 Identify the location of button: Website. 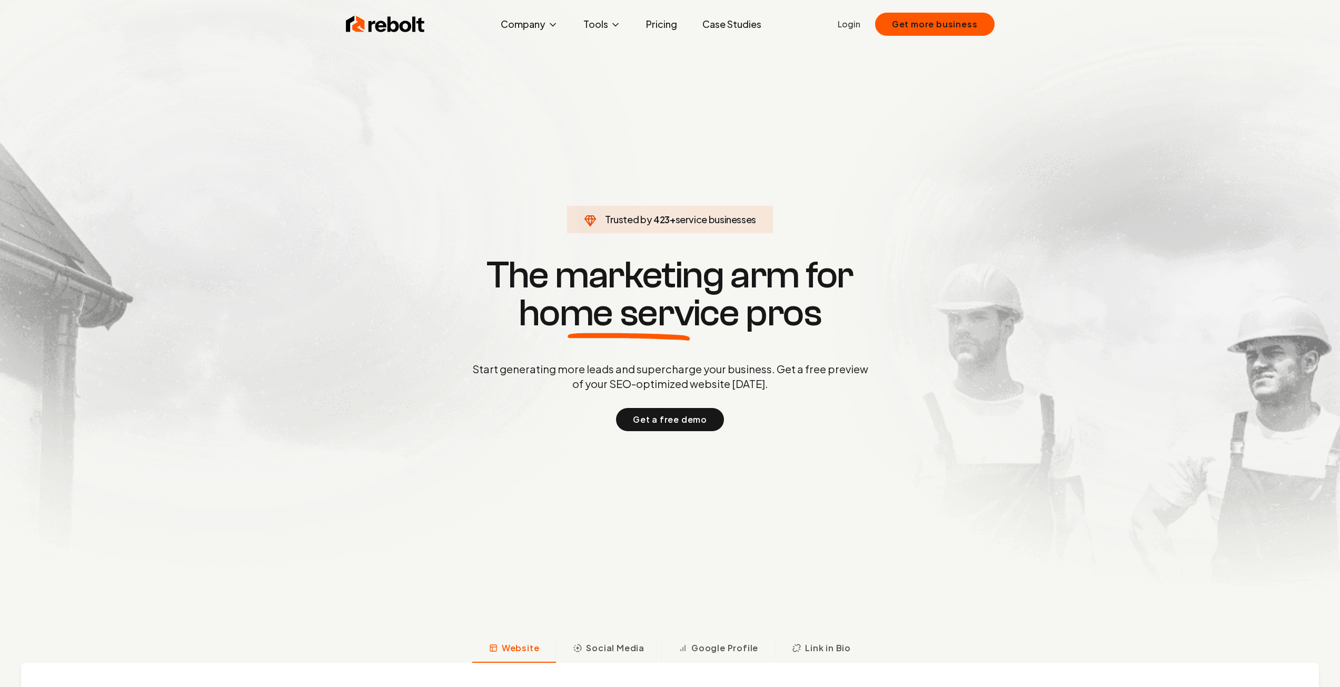
(514, 649).